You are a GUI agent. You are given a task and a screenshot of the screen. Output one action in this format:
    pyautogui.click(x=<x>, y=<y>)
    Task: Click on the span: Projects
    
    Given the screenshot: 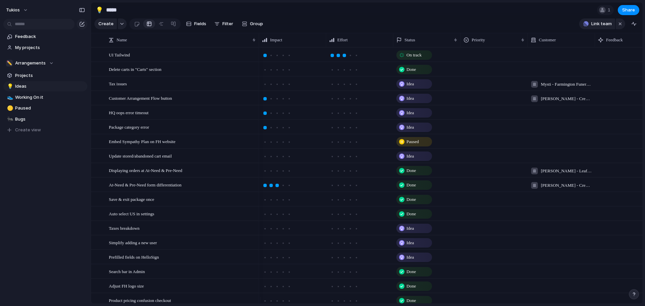 What is the action you would take?
    pyautogui.click(x=50, y=76)
    